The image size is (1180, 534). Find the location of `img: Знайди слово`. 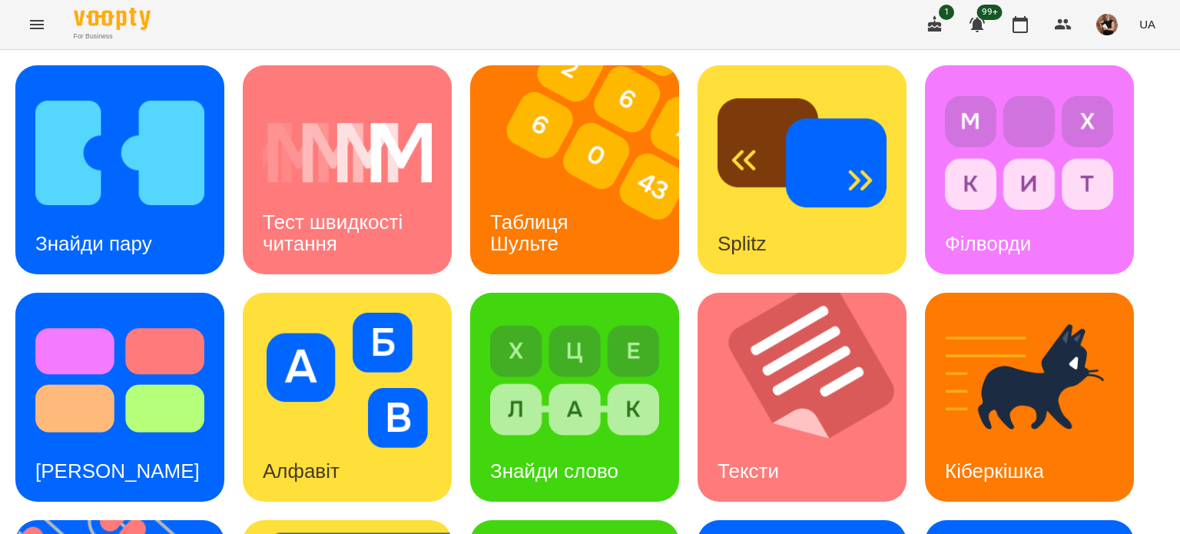

img: Знайди слово is located at coordinates (575, 380).